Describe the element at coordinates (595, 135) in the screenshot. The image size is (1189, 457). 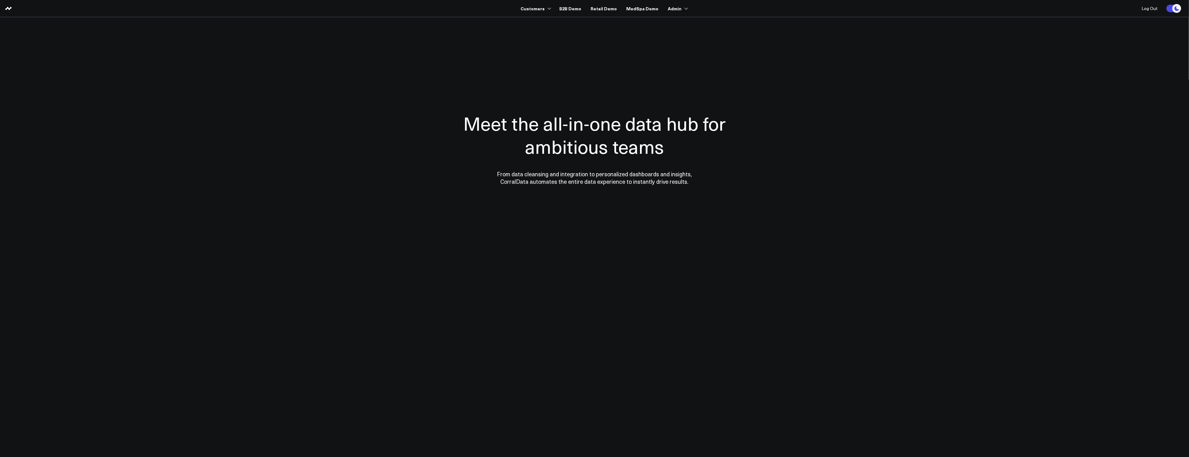
I see `h1: Meet the all-in-one data hub for ambitious teams` at that location.